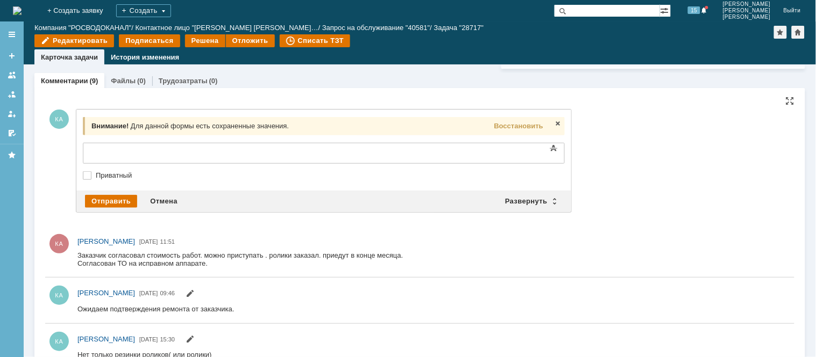 This screenshot has height=357, width=816. Describe the element at coordinates (554, 148) in the screenshot. I see `span: Показать панель инструментов` at that location.